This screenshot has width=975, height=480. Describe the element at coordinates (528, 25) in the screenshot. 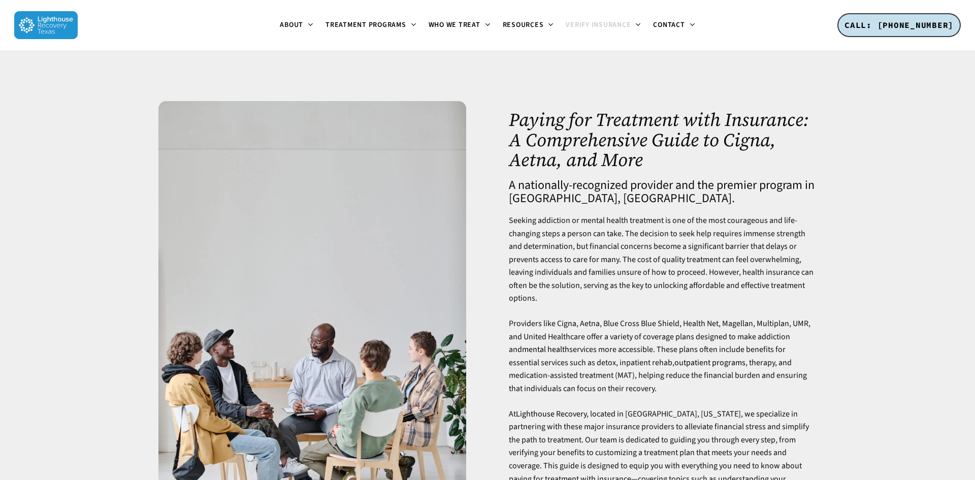

I see `a: Resources` at that location.